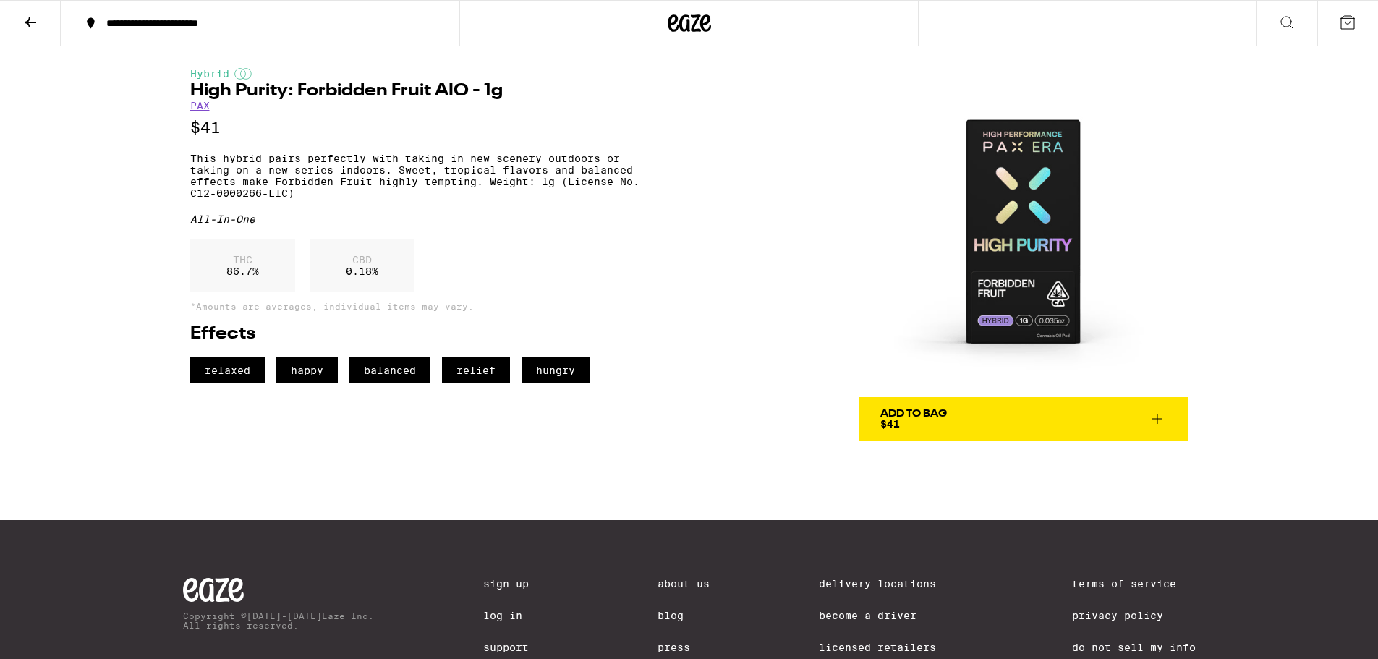 This screenshot has width=1378, height=659. Describe the element at coordinates (684, 616) in the screenshot. I see `a: Blog` at that location.